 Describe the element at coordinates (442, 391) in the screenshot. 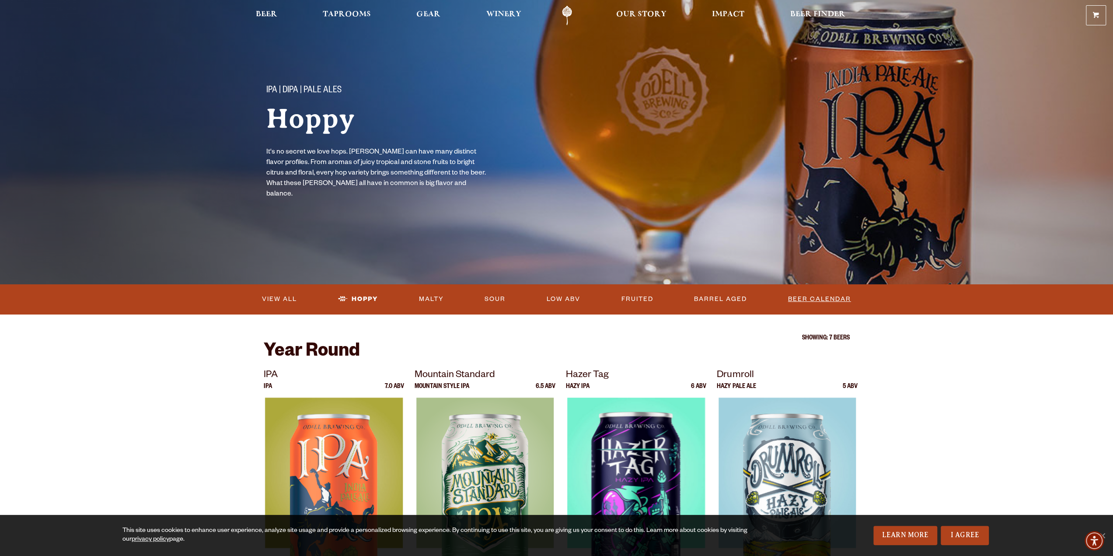

I see `p: Mountain Style IPA` at that location.